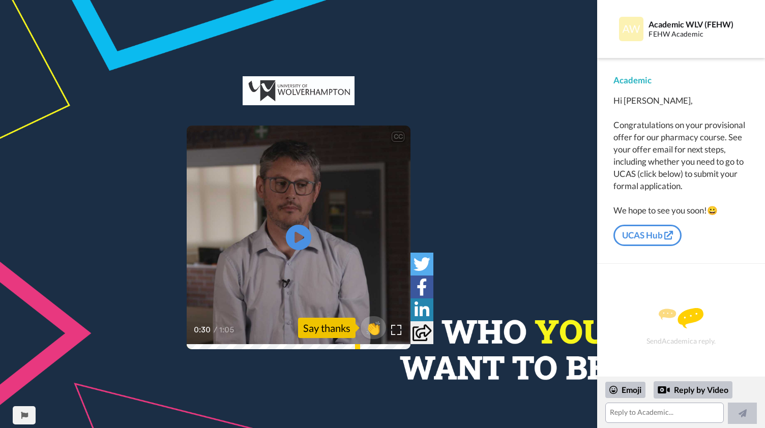  What do you see at coordinates (203, 330) in the screenshot?
I see `span: 0:30` at bounding box center [203, 330].